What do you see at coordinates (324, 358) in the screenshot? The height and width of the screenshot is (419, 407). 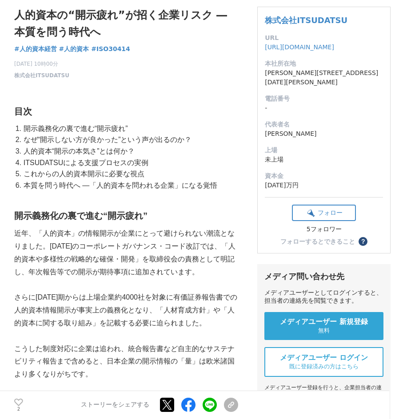 I see `span: メディアユーザー ログイン` at bounding box center [324, 358].